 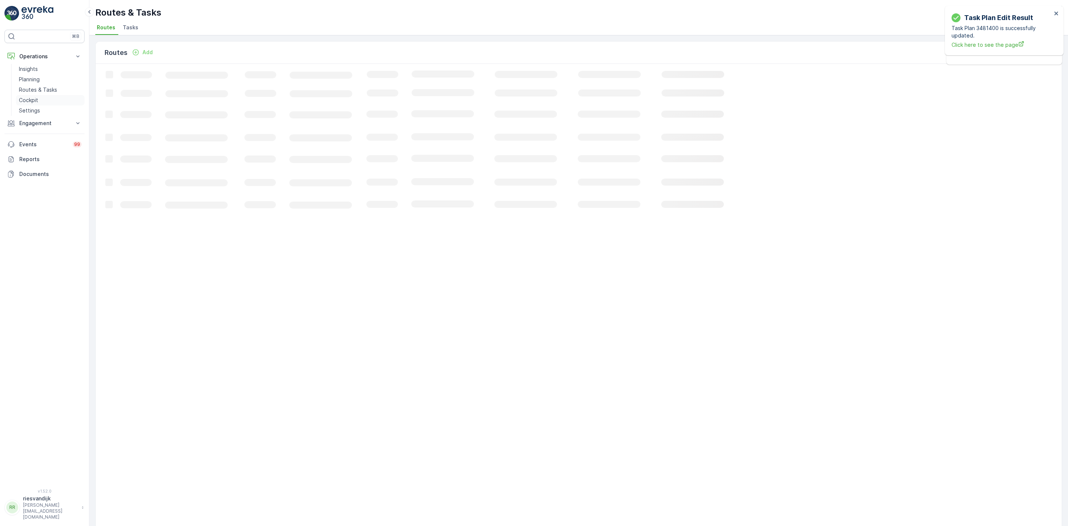 I want to click on p: riesvandijk, so click(x=50, y=498).